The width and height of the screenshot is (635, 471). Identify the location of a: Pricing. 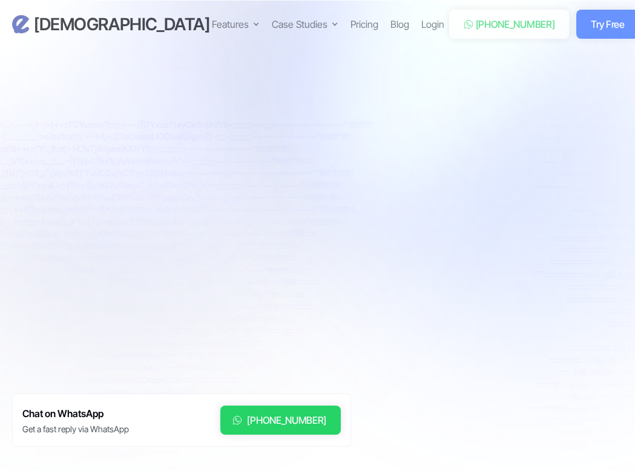
(364, 24).